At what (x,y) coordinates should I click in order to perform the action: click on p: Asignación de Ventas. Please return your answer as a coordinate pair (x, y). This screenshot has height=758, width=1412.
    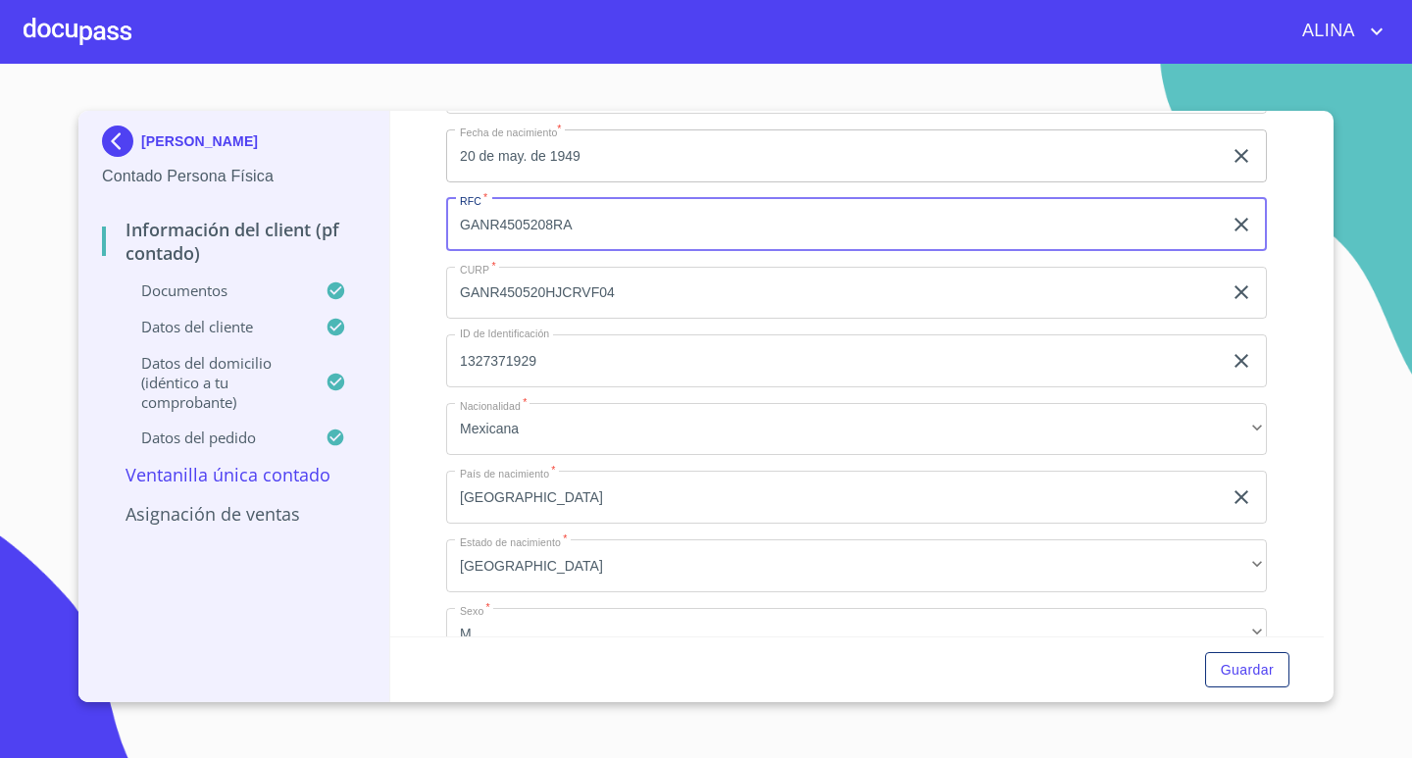
    Looking at the image, I should click on (233, 514).